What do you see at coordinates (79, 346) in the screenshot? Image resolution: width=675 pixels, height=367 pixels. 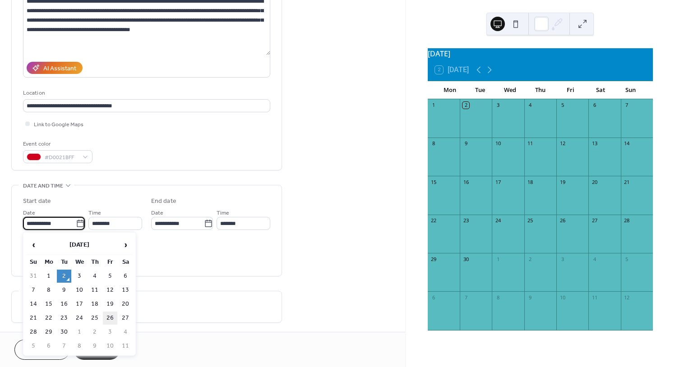 I see `td: 8` at bounding box center [79, 346].